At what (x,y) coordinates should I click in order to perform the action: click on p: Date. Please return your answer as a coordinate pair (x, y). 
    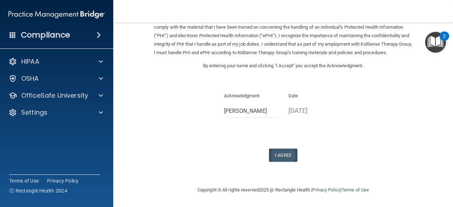
    Looking at the image, I should click on (315, 96).